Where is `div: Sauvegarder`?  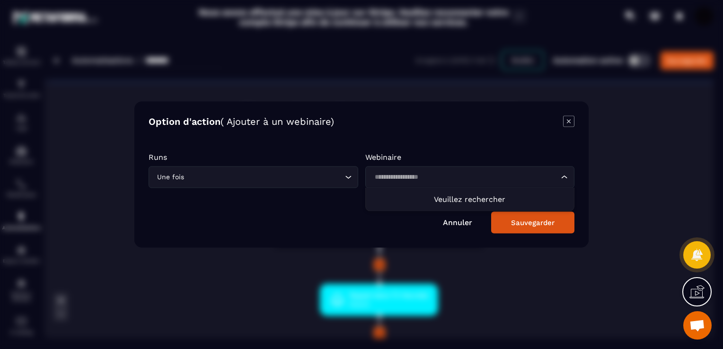 div: Sauvegarder is located at coordinates (533, 223).